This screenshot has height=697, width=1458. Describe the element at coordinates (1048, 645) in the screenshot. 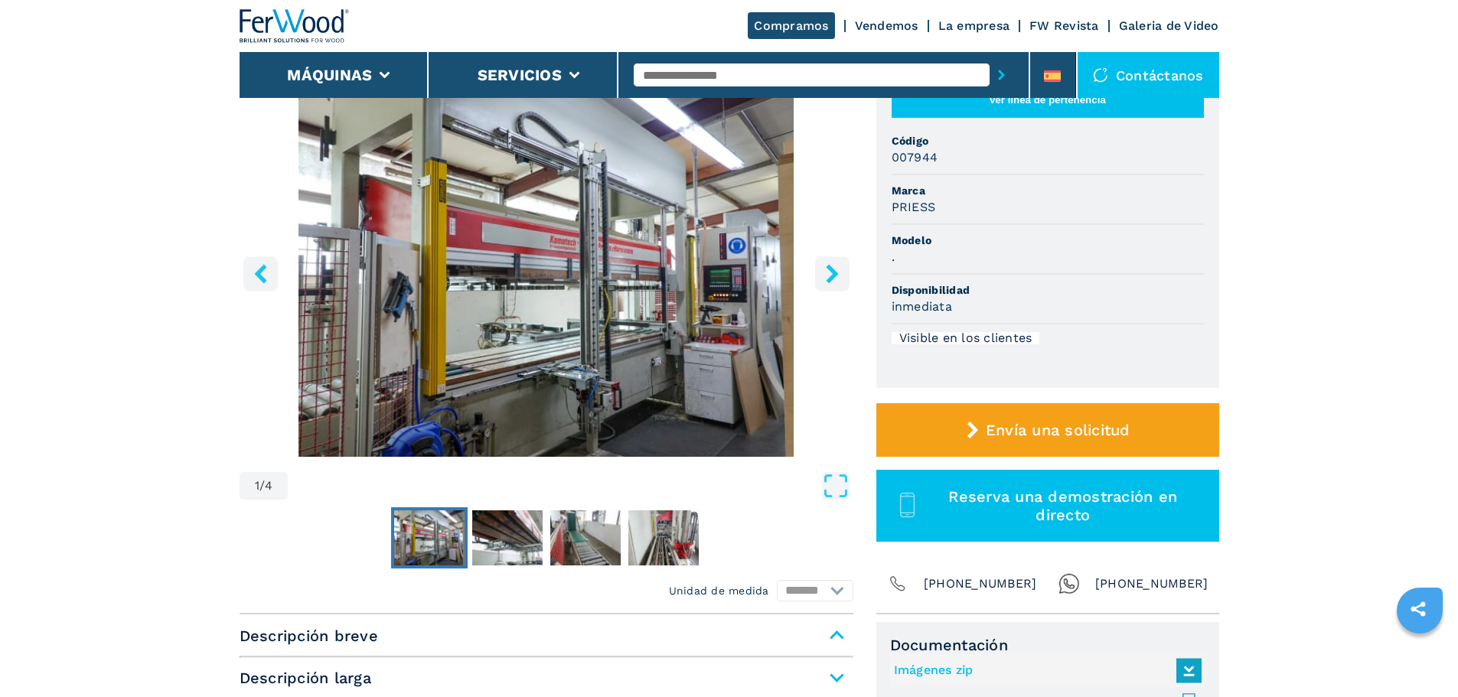

I see `span: Documentación` at that location.